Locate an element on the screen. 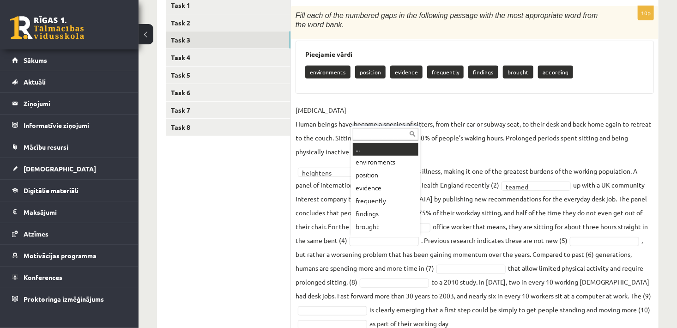 The height and width of the screenshot is (328, 677). div: environments is located at coordinates (385, 162).